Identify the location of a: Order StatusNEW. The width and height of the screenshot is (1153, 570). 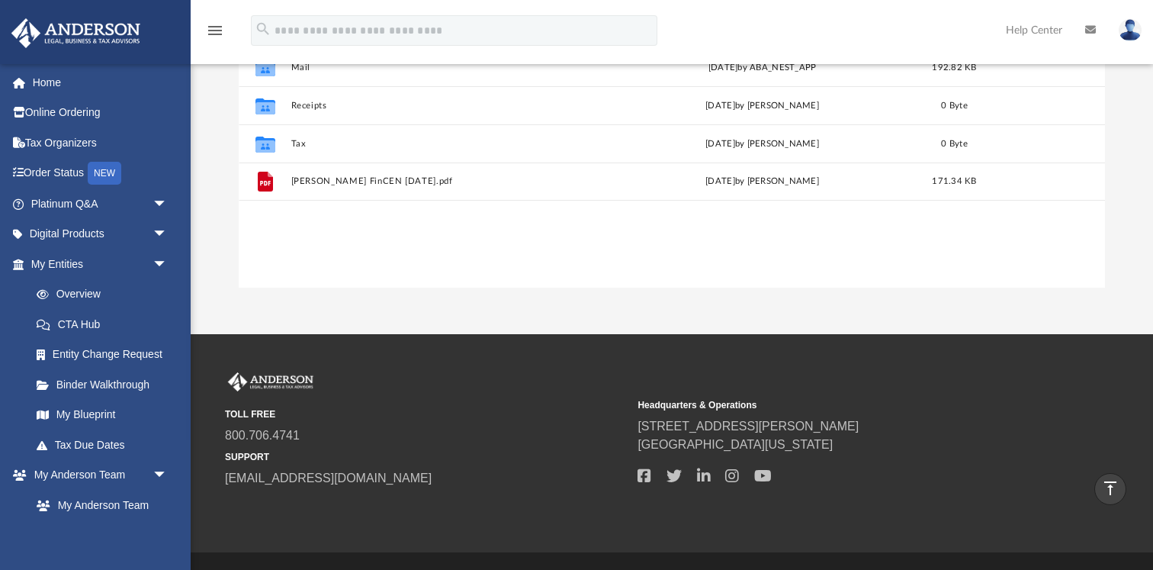
(101, 173).